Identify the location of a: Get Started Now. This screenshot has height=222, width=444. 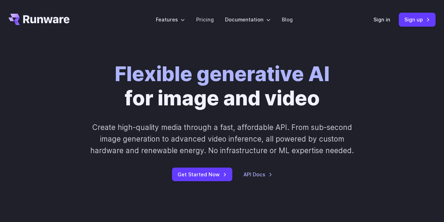
(202, 174).